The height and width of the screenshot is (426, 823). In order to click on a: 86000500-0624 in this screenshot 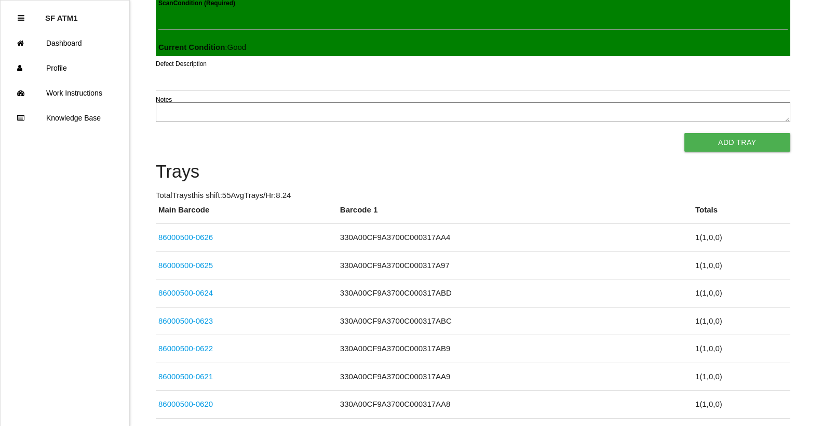, I will do `click(185, 292)`.